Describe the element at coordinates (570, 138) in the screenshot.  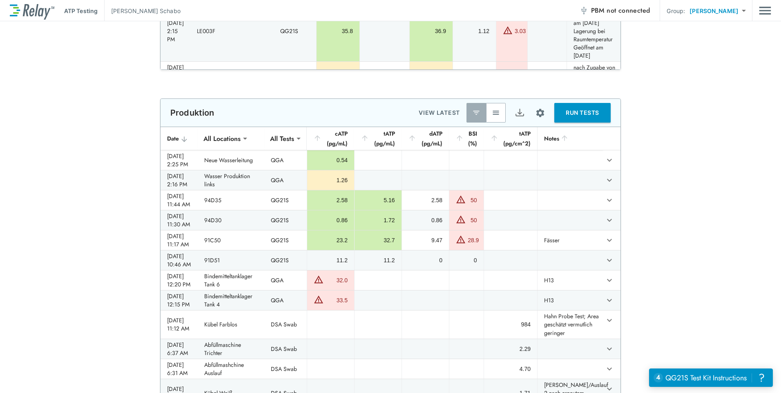
I see `div: Notes` at that location.